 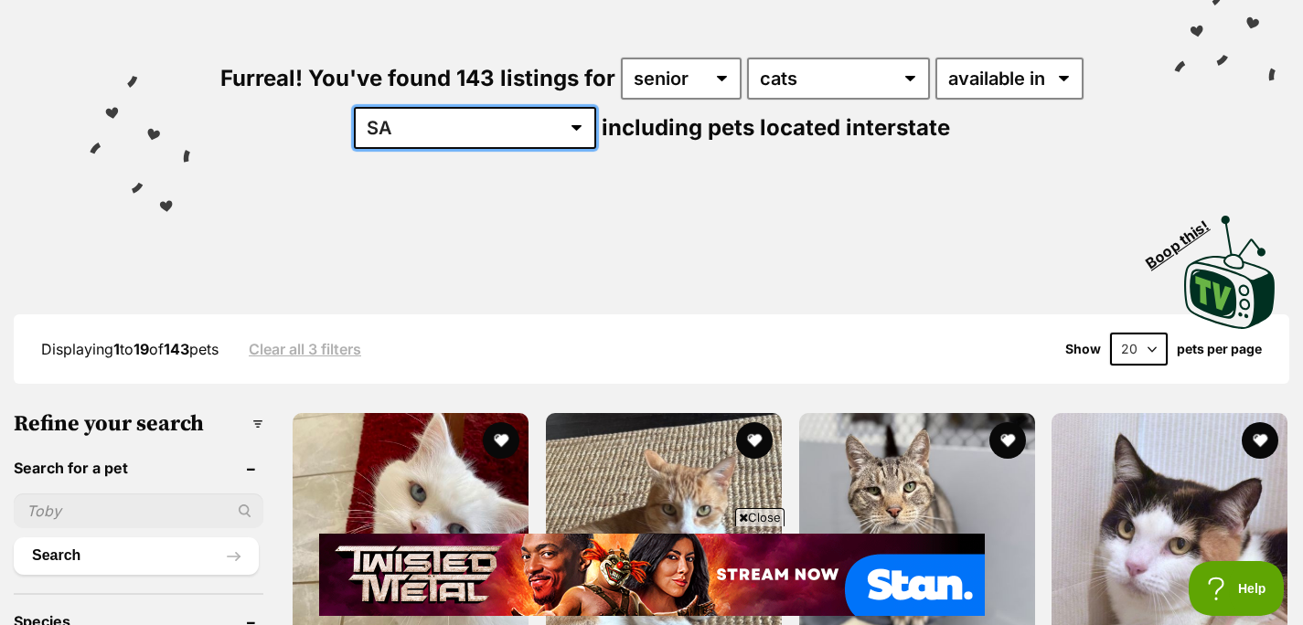 I want to click on strong: 19, so click(x=141, y=349).